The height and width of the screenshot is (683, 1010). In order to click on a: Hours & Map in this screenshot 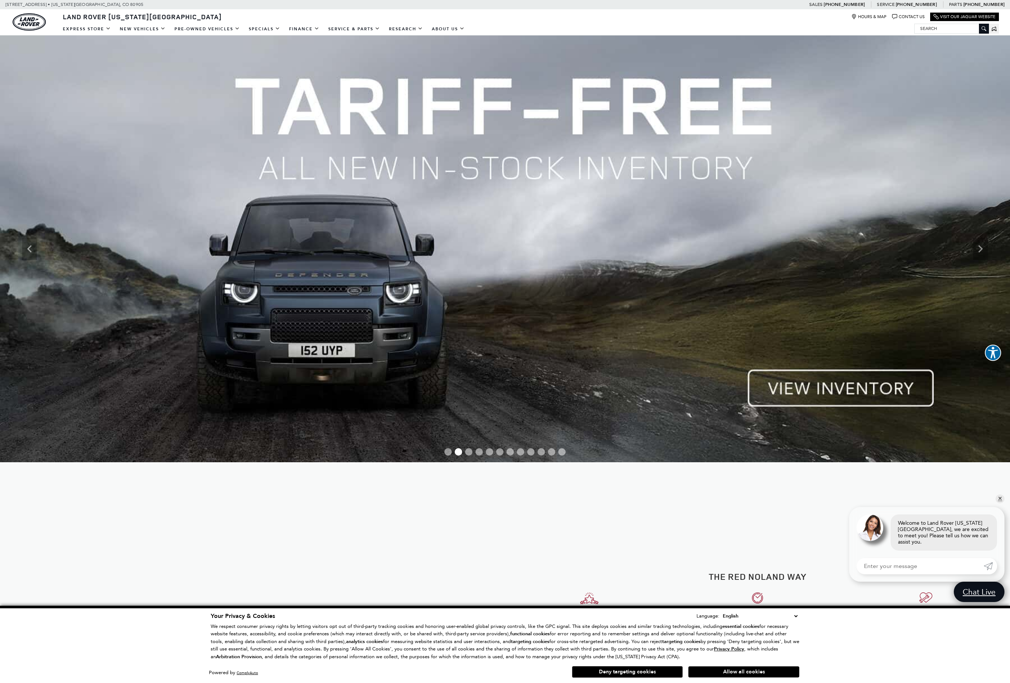, I will do `click(869, 17)`.